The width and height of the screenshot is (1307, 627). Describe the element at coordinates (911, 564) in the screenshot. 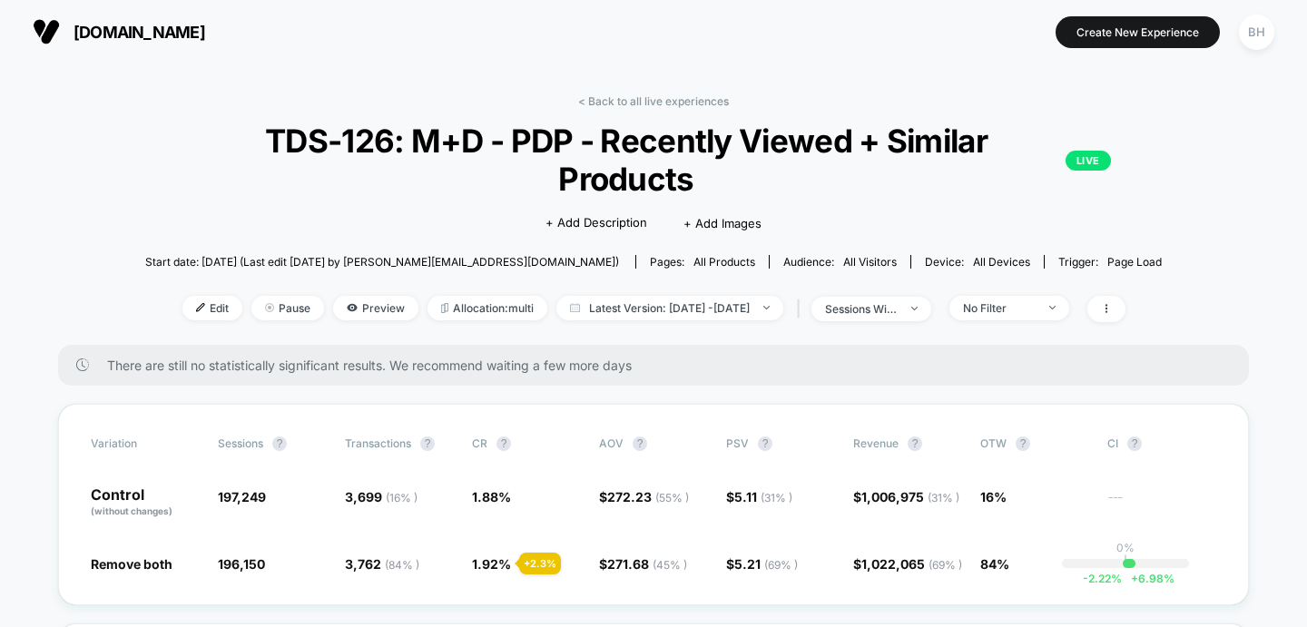

I see `span: 1,022,065` at that location.